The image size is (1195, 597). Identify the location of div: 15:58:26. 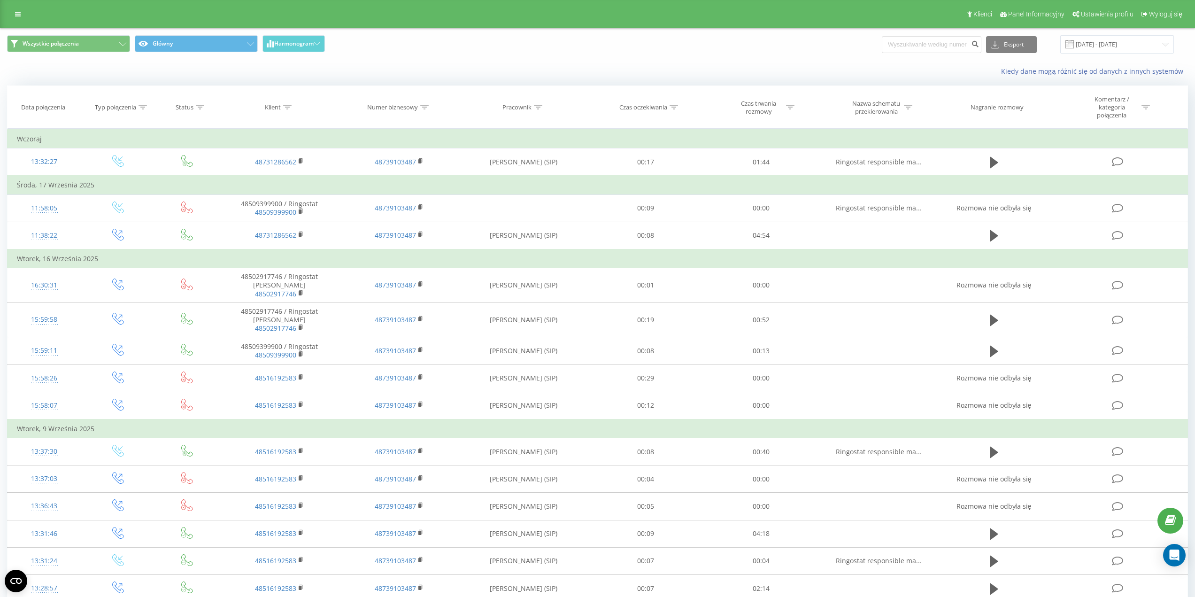
(44, 378).